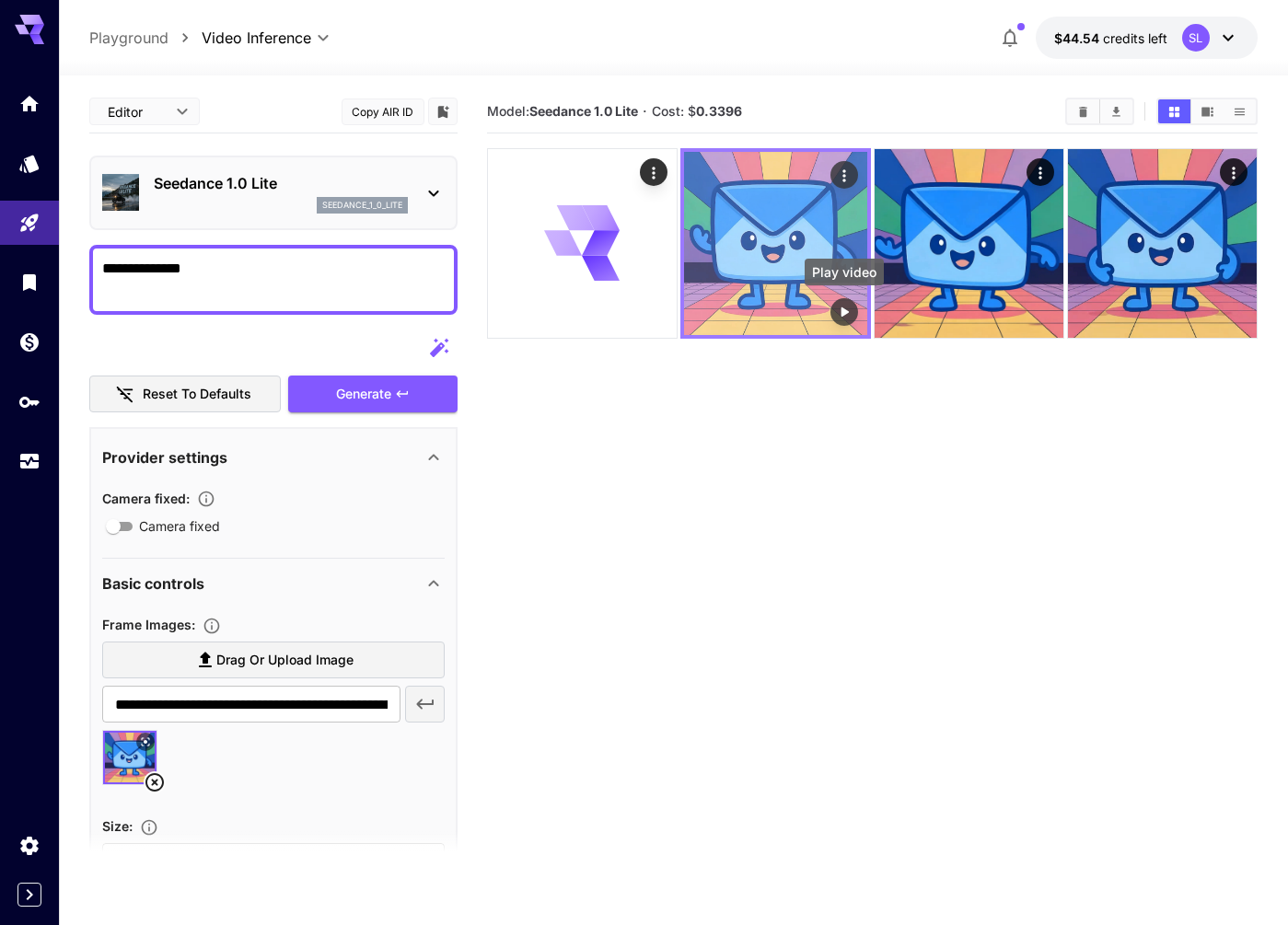  What do you see at coordinates (563, 110) in the screenshot?
I see `span: Model:` at bounding box center [563, 110].